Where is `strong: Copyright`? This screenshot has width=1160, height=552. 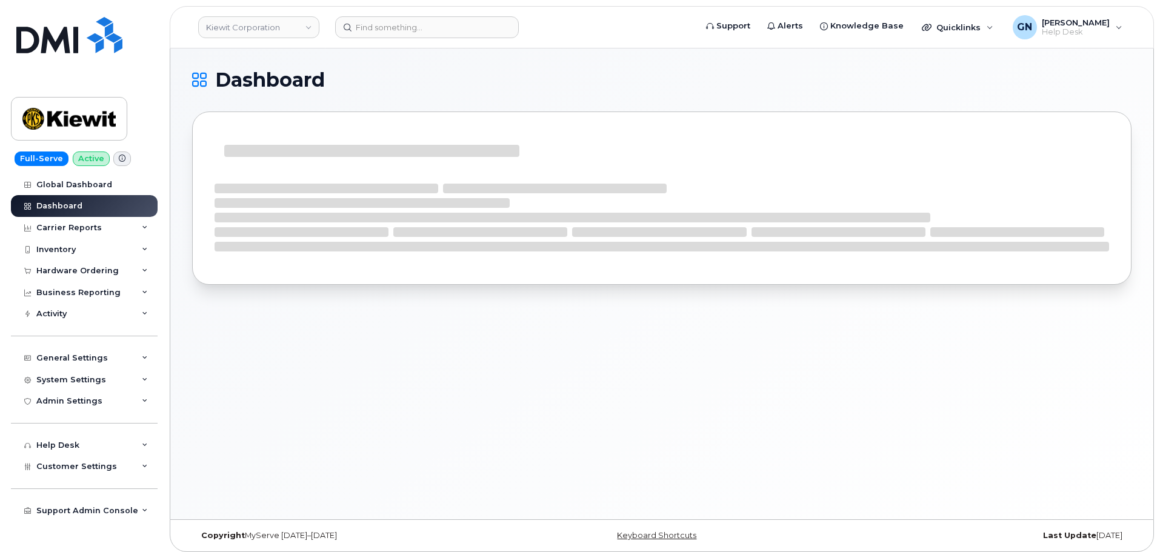
strong: Copyright is located at coordinates (223, 535).